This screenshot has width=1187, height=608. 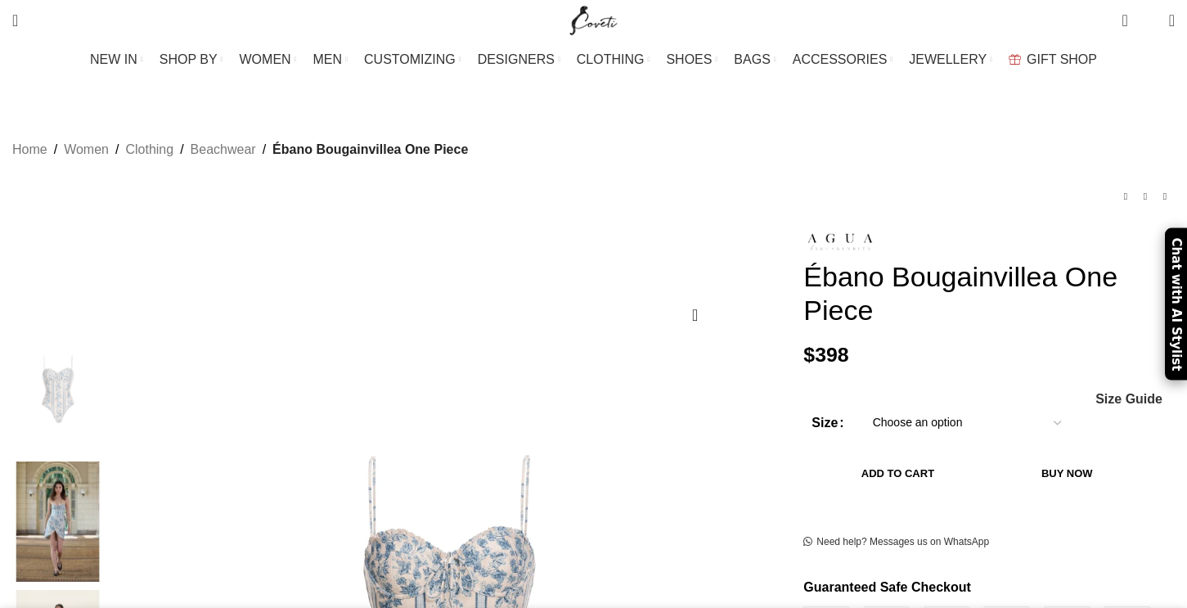 I want to click on a: WOMEN, so click(x=268, y=60).